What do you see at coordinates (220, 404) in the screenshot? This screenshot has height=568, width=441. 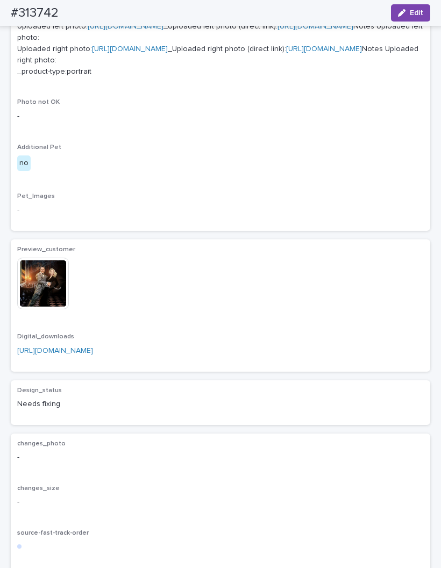 I see `p: Needs fixing` at bounding box center [220, 404].